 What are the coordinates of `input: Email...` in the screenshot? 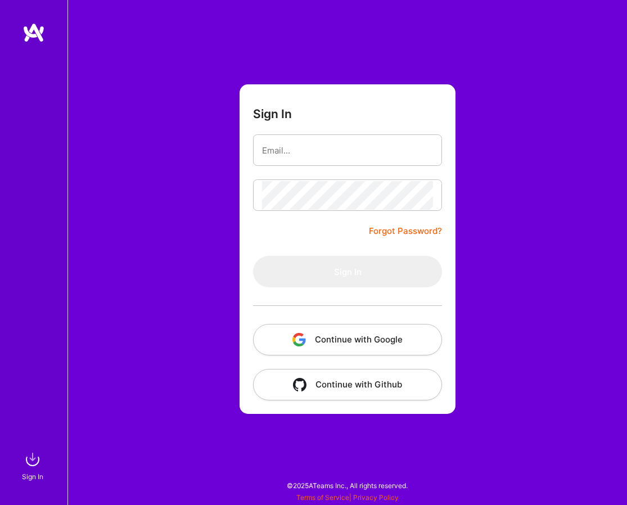 It's located at (347, 150).